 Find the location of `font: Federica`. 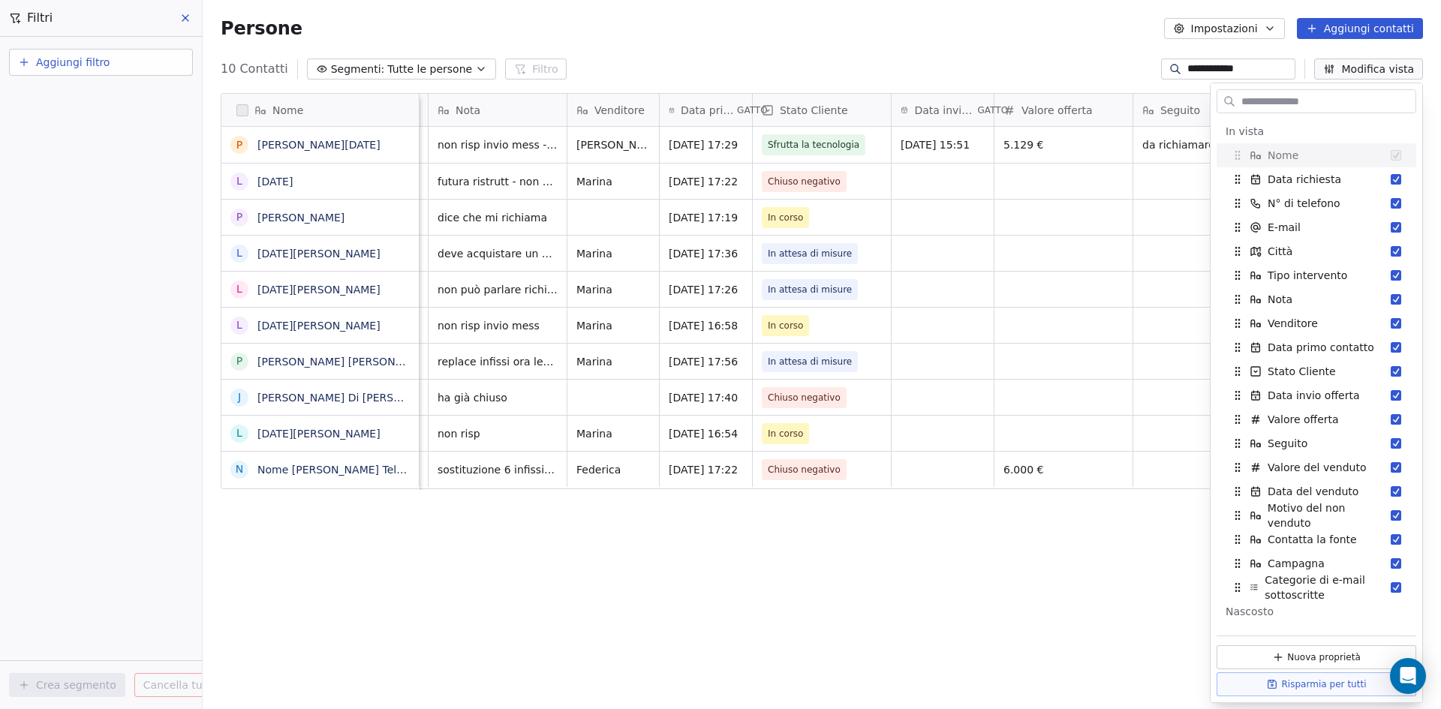

font: Federica is located at coordinates (598, 470).